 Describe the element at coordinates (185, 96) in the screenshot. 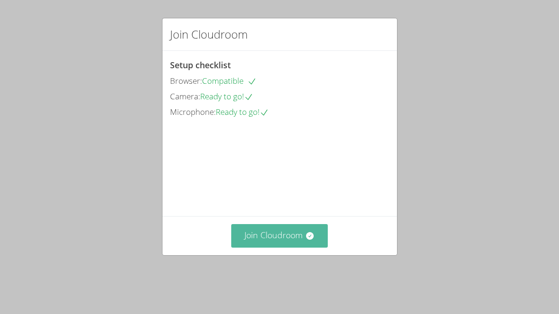

I see `span: Camera:` at that location.